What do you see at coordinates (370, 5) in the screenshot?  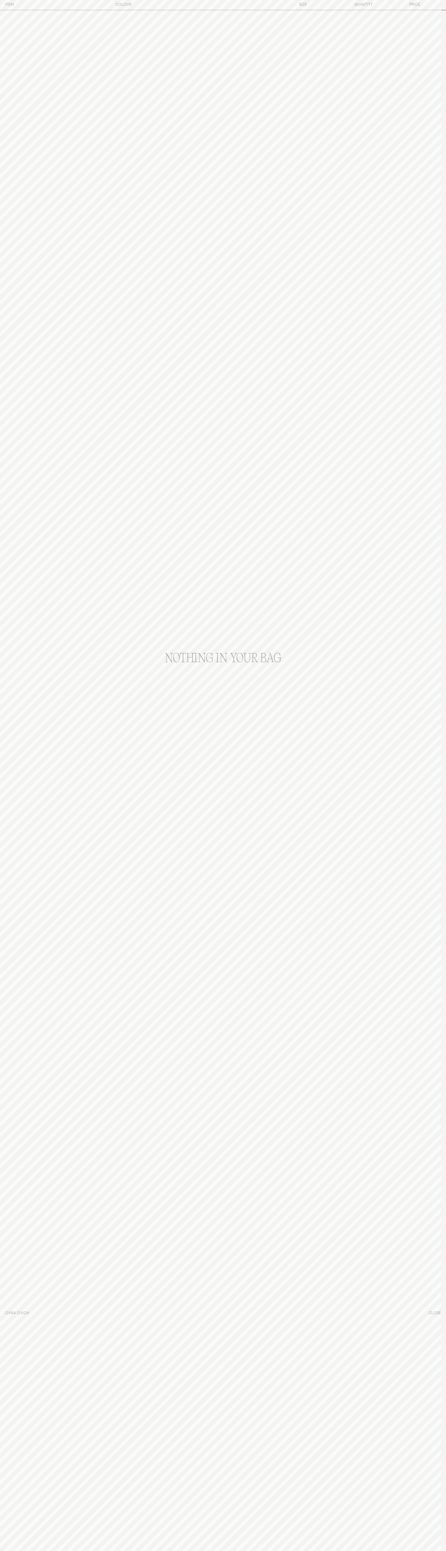 I see `h3: Quantity` at bounding box center [370, 5].